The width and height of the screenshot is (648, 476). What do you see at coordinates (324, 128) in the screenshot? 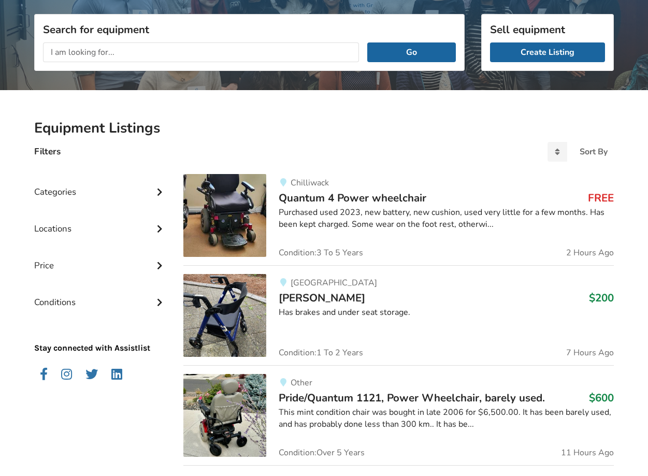
I see `h2: Equipment Listings` at bounding box center [324, 128].